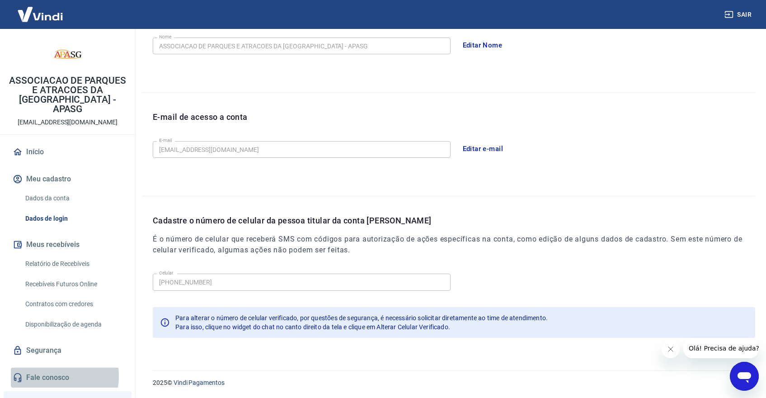 Image resolution: width=766 pixels, height=398 pixels. Describe the element at coordinates (73, 218) in the screenshot. I see `a: Dados de login` at that location.